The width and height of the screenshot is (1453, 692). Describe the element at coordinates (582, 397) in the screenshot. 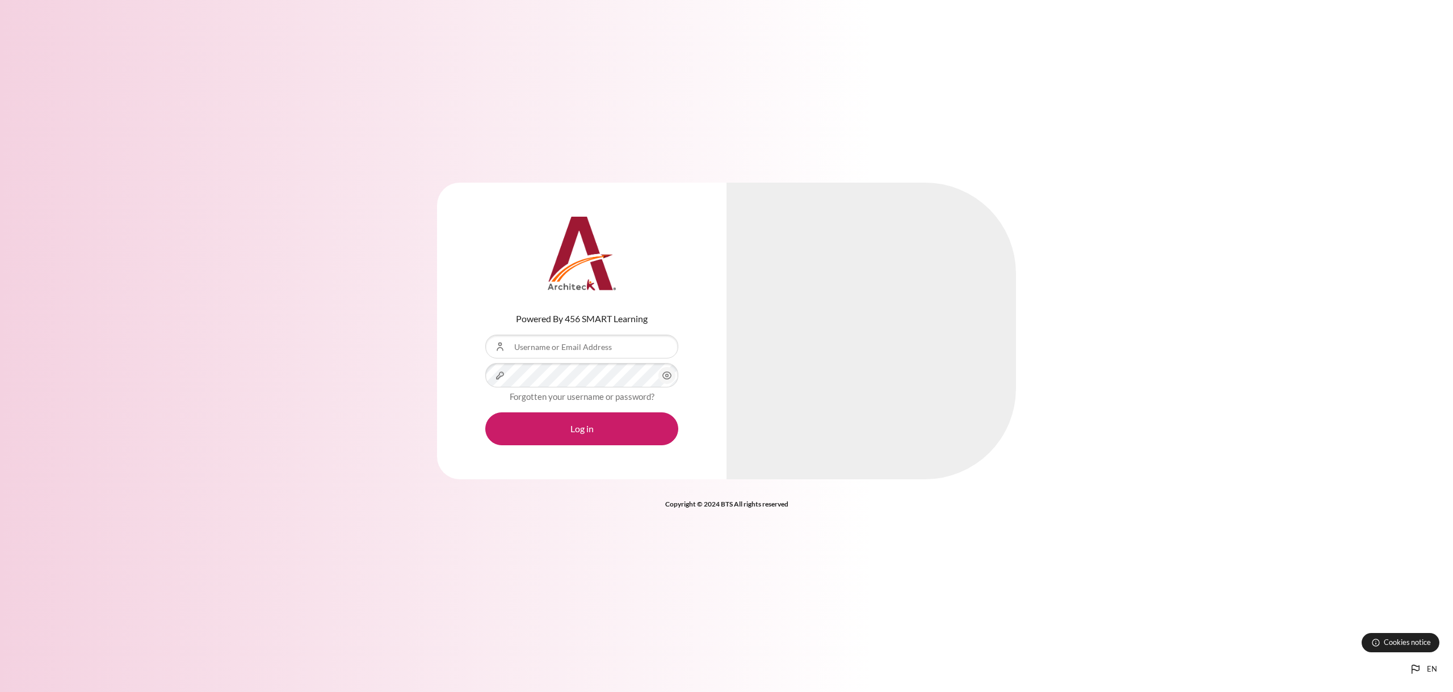

I see `a: Forgotten your username or password?` at that location.